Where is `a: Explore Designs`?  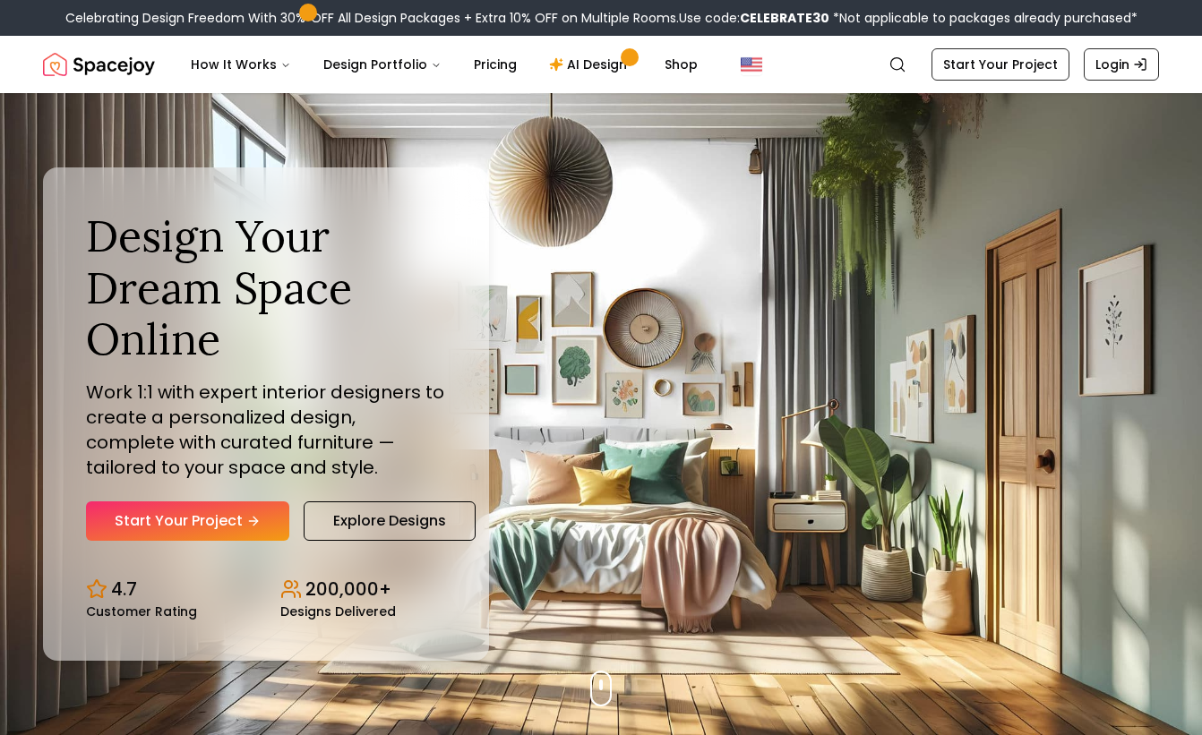
a: Explore Designs is located at coordinates (390, 521).